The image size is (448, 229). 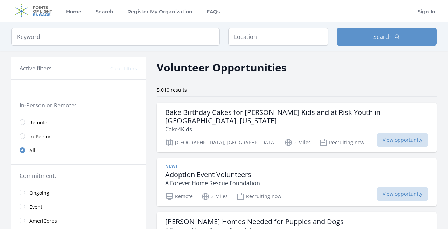 What do you see at coordinates (36, 68) in the screenshot?
I see `h3: Active filters` at bounding box center [36, 68].